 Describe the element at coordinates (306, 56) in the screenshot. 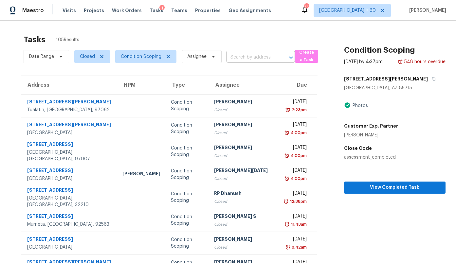

I see `span: Create a Task` at that location.